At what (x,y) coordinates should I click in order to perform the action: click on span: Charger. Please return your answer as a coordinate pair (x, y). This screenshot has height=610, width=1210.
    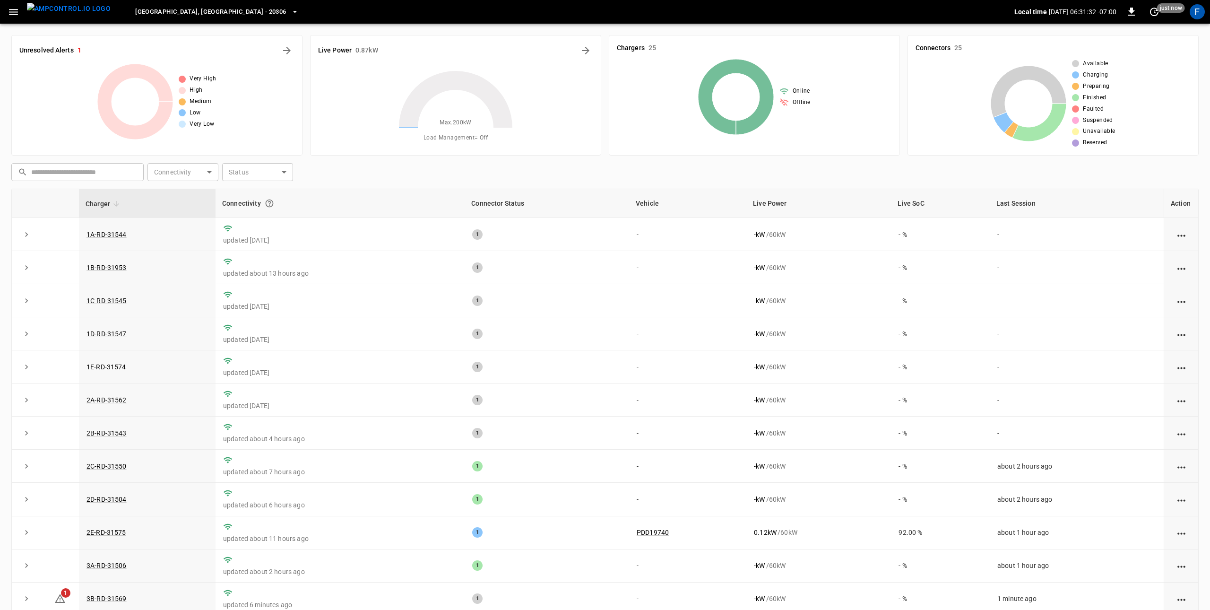
    Looking at the image, I should click on (104, 204).